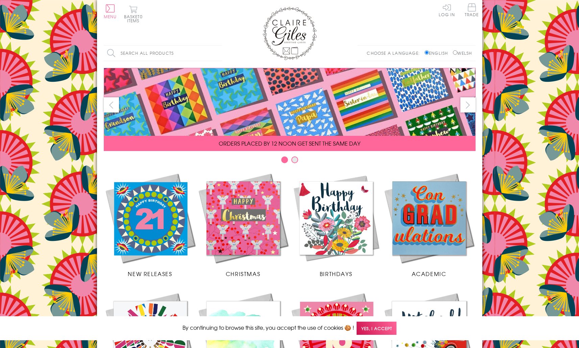 This screenshot has width=579, height=348. What do you see at coordinates (295, 160) in the screenshot?
I see `button: Carousel Page 2` at bounding box center [295, 160].